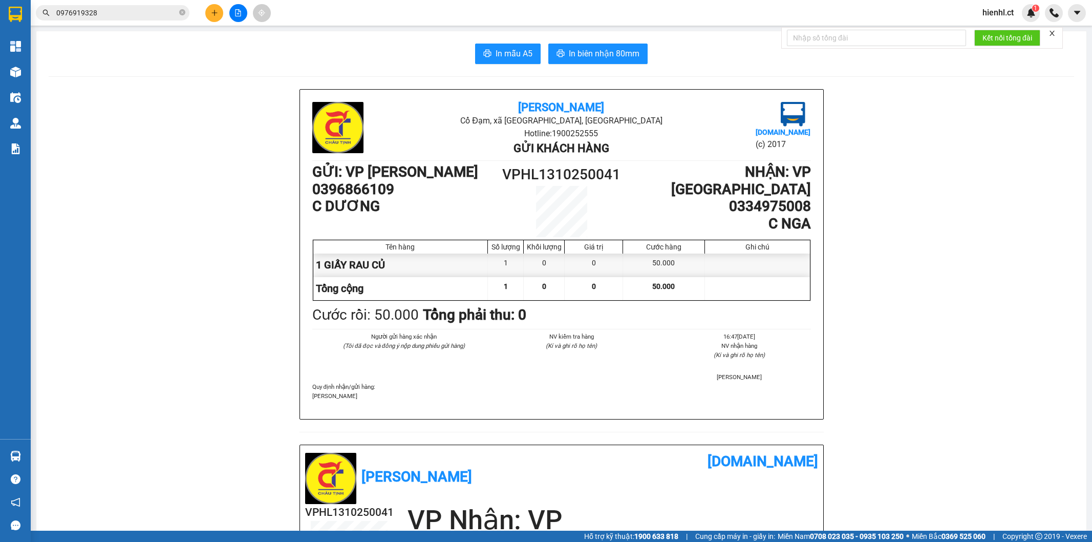 This screenshot has width=1092, height=542. What do you see at coordinates (214, 13) in the screenshot?
I see `button: plus` at bounding box center [214, 13].